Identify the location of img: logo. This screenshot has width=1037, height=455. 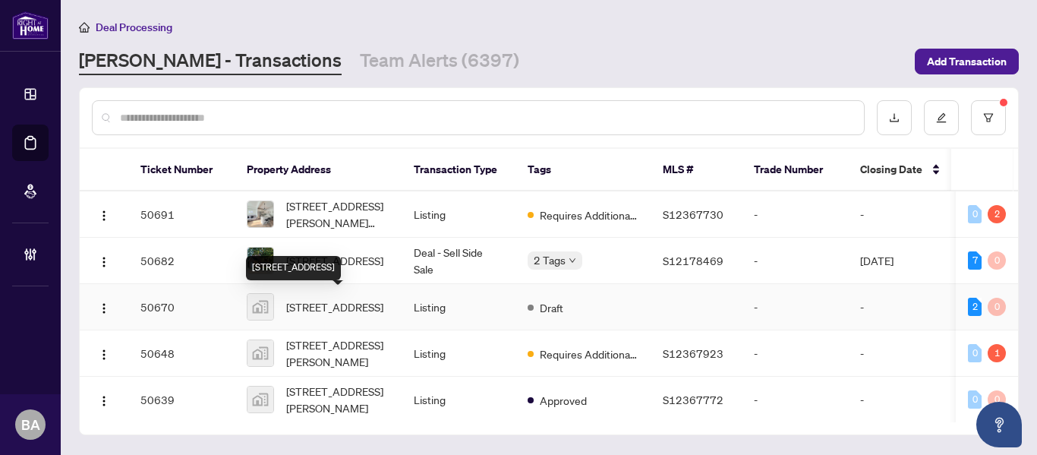
(30, 25).